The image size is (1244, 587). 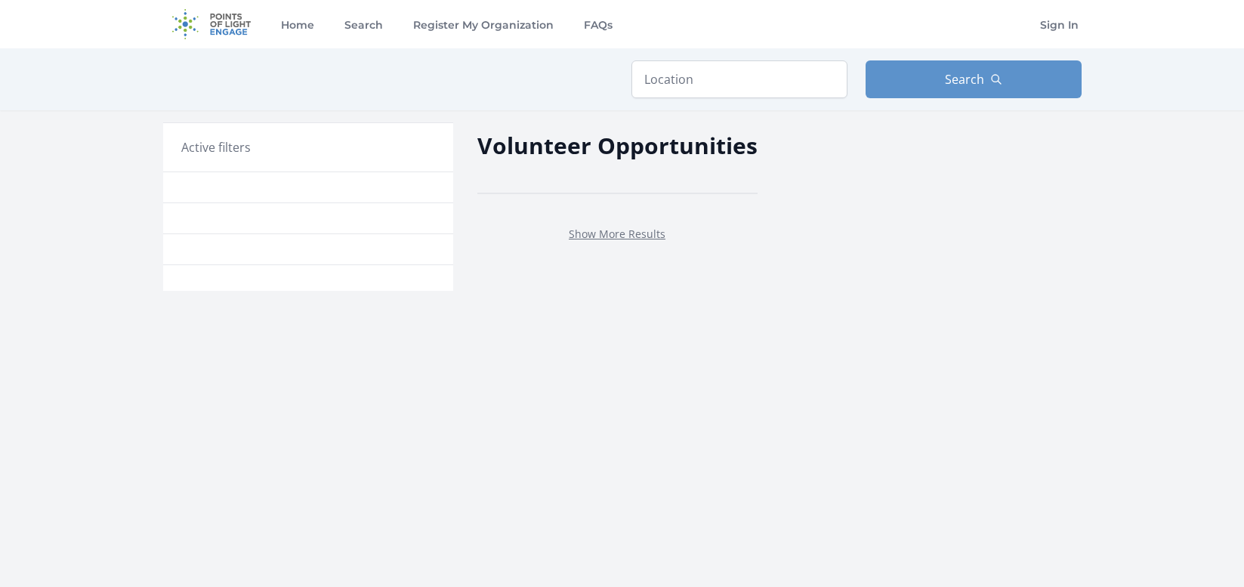 What do you see at coordinates (617, 145) in the screenshot?
I see `h2: Volunteer Opportunities` at bounding box center [617, 145].